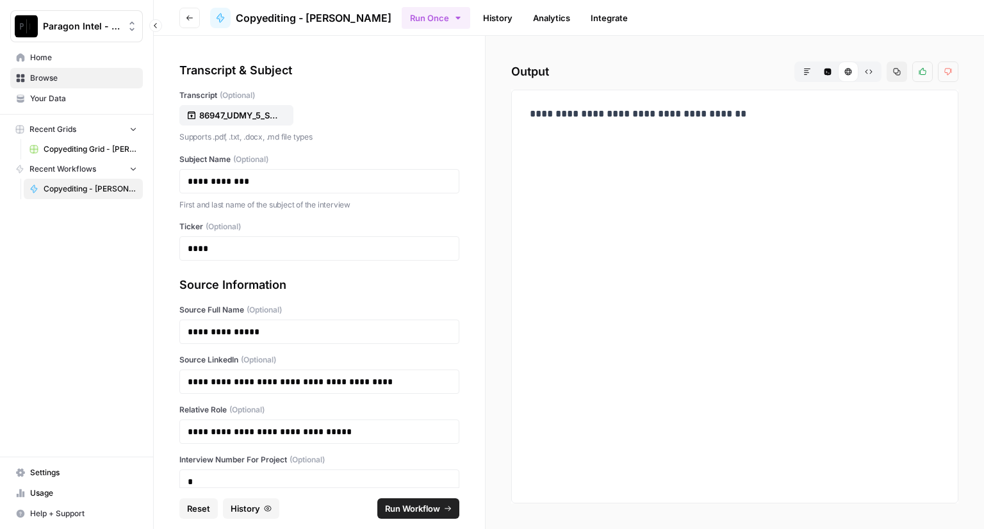  I want to click on button: Reset, so click(199, 509).